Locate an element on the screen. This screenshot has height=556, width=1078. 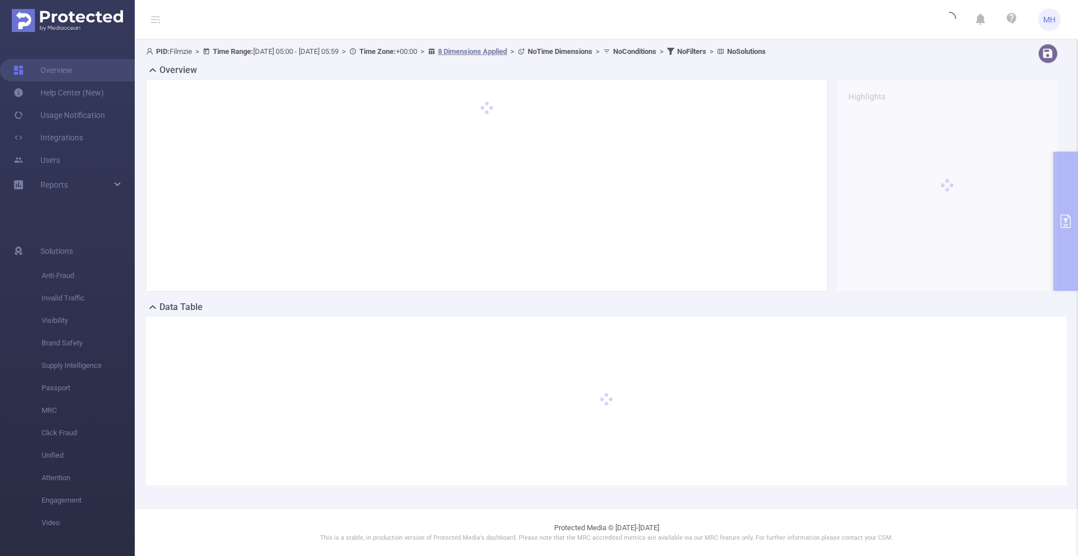
b: No Time Dimensions is located at coordinates (560, 51).